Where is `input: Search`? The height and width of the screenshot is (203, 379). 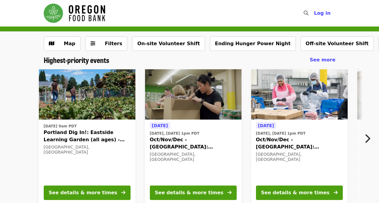 input: Search is located at coordinates (315, 13).